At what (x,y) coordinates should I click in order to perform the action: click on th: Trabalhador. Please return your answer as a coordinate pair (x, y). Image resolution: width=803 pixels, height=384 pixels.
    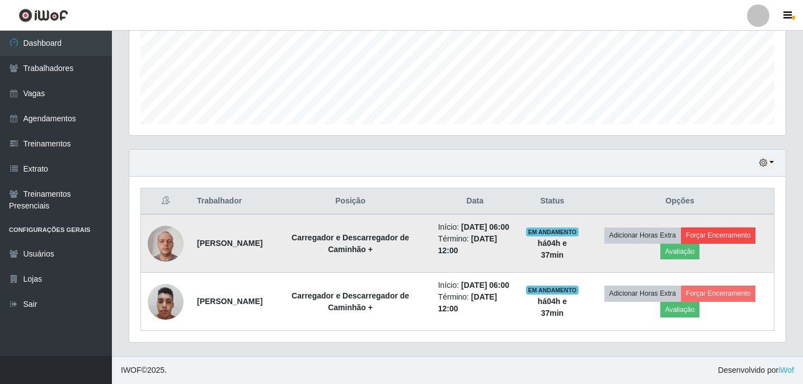
    Looking at the image, I should click on (229, 201).